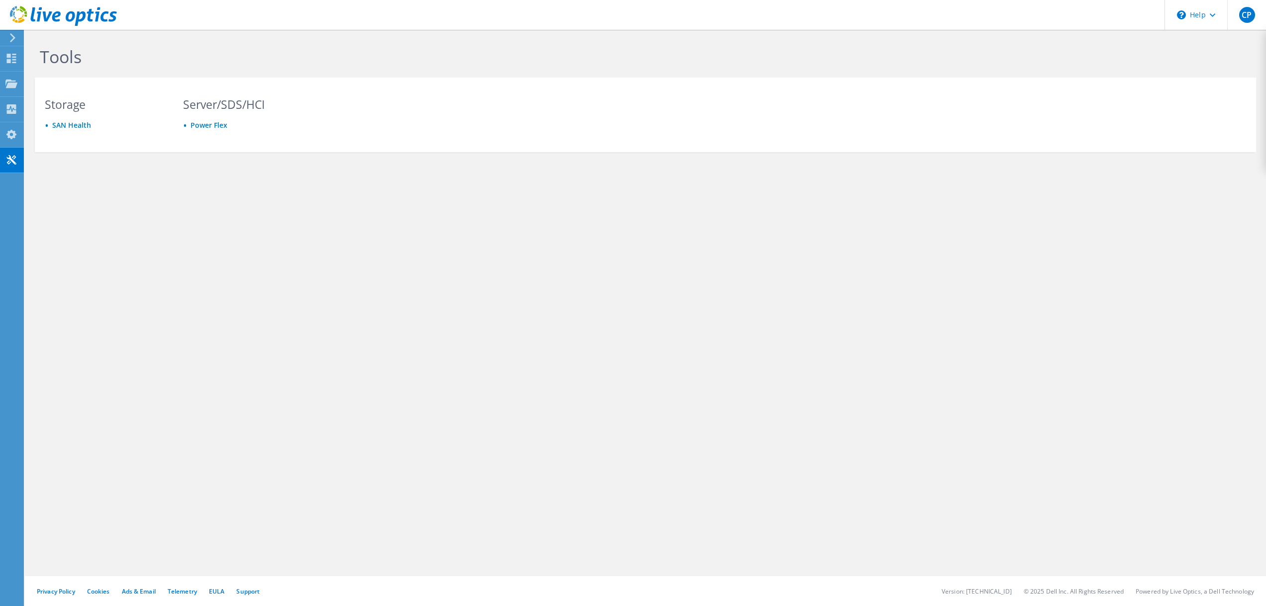 The image size is (1266, 606). What do you see at coordinates (104, 104) in the screenshot?
I see `h3: Storage` at bounding box center [104, 104].